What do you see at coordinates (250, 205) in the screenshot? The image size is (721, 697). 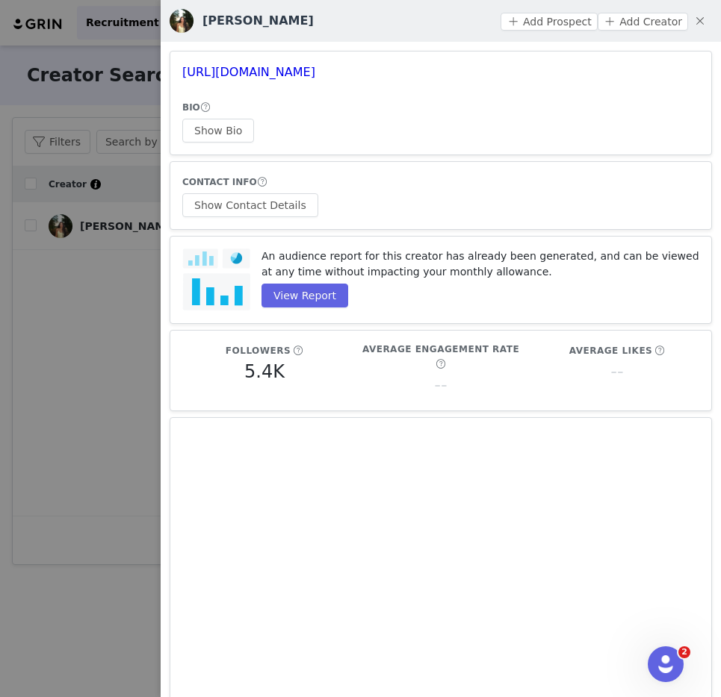 I see `button: Show Contact Details` at bounding box center [250, 205].